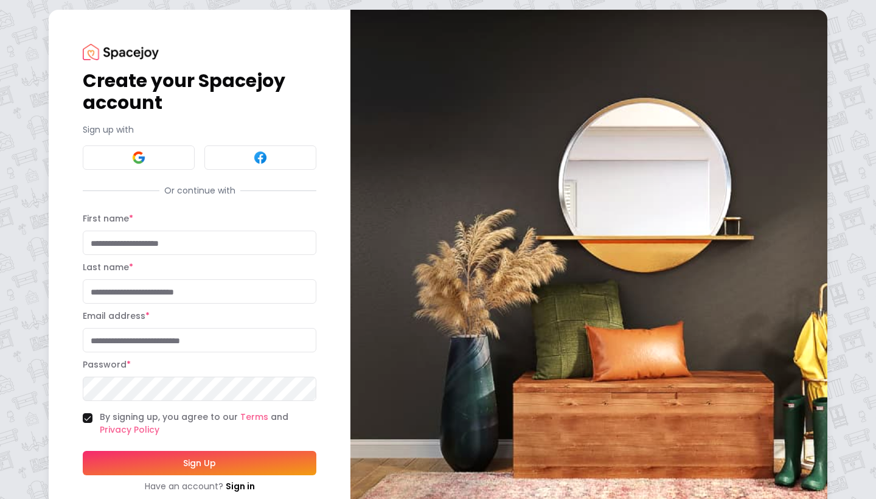 The image size is (876, 499). Describe the element at coordinates (116, 316) in the screenshot. I see `label: Email address` at that location.